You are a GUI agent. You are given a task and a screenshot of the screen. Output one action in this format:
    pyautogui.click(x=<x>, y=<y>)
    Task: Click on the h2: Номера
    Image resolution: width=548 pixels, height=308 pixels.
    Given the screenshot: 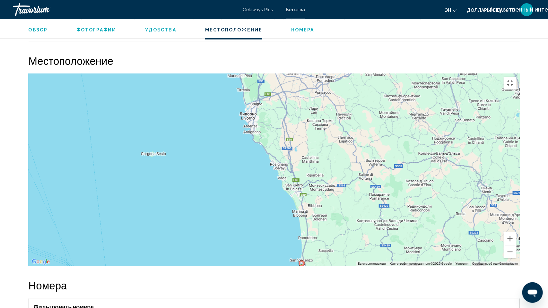 What is the action you would take?
    pyautogui.click(x=274, y=285)
    